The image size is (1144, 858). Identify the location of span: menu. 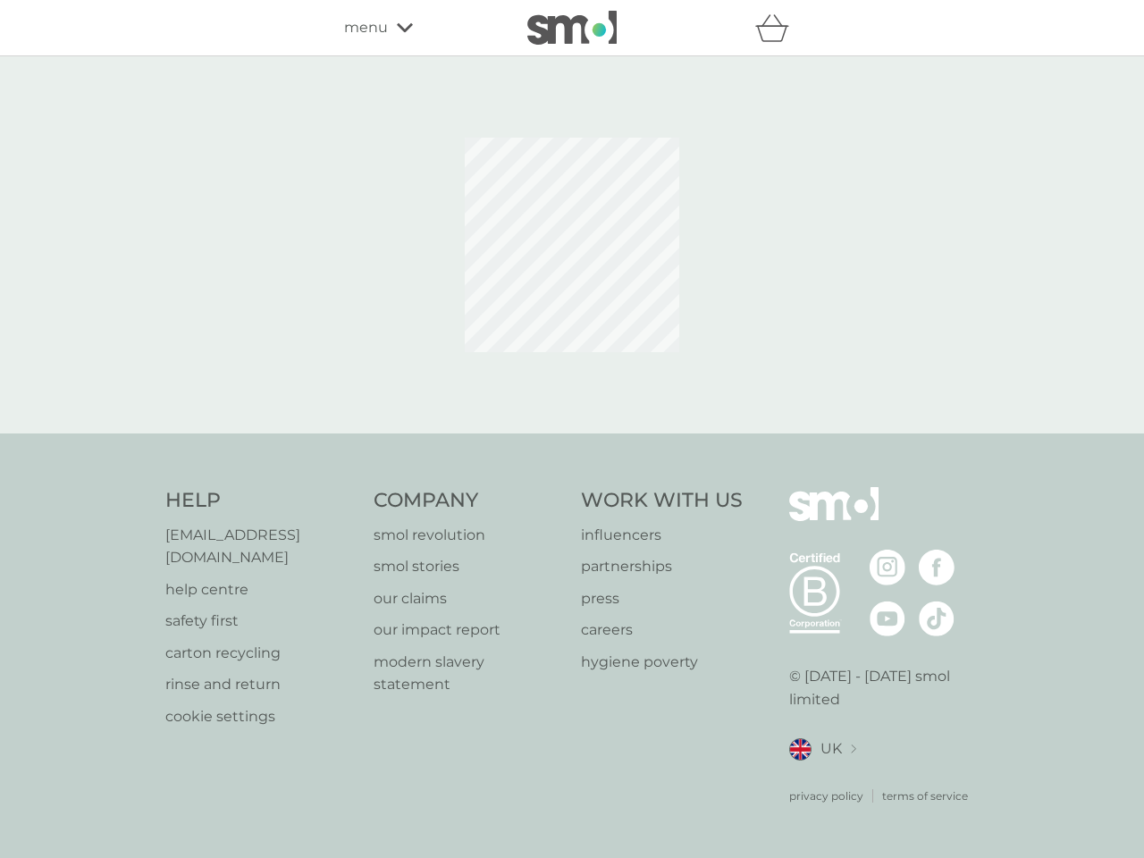
(365, 28).